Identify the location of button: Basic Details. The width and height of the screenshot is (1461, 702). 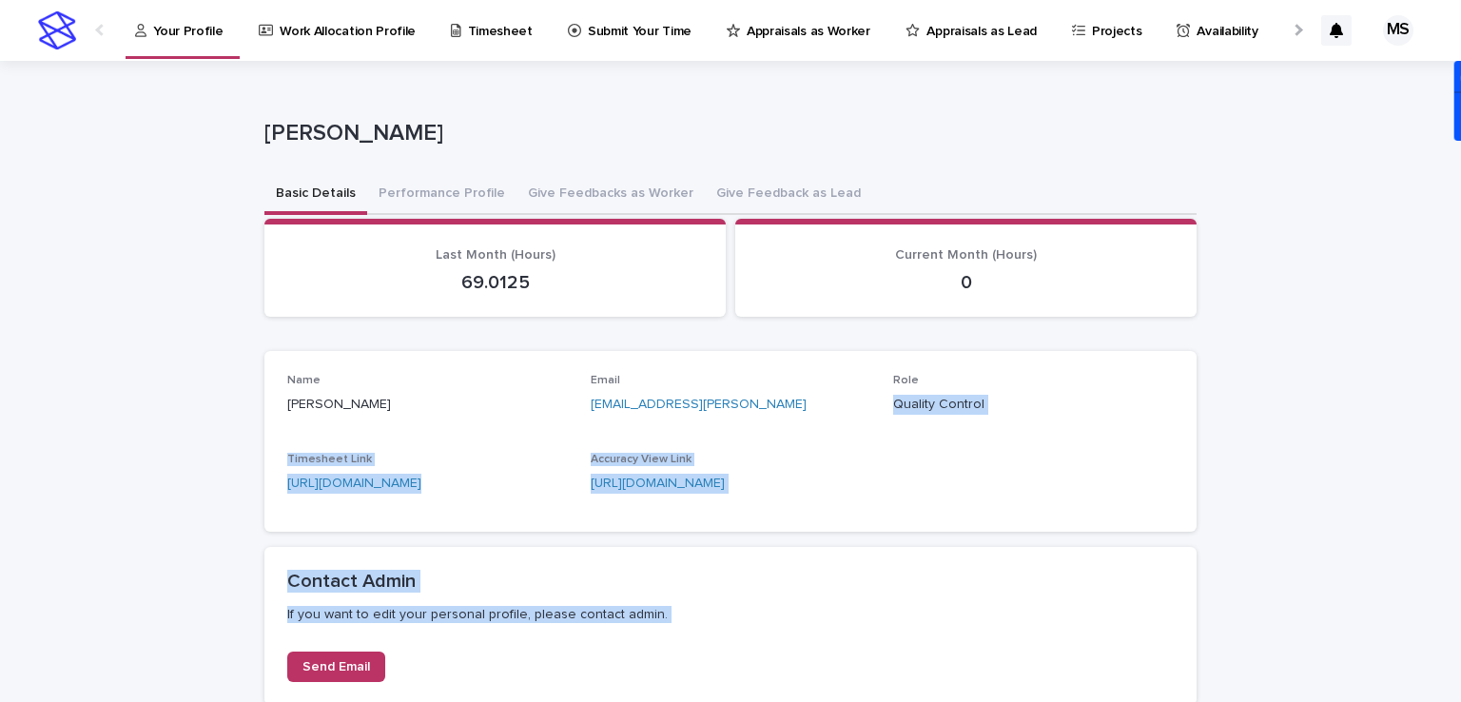
(316, 195).